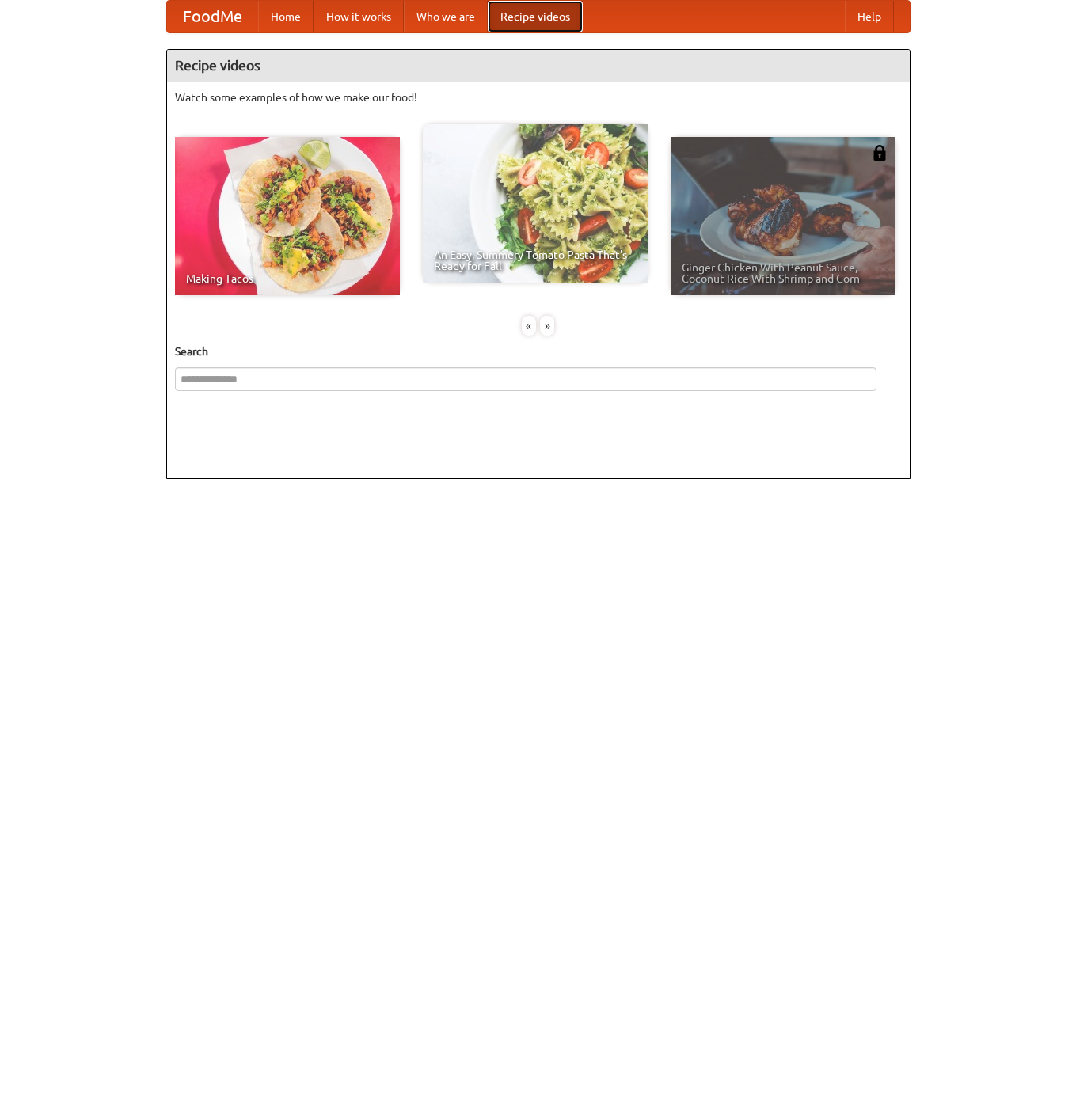  I want to click on a: Help, so click(869, 17).